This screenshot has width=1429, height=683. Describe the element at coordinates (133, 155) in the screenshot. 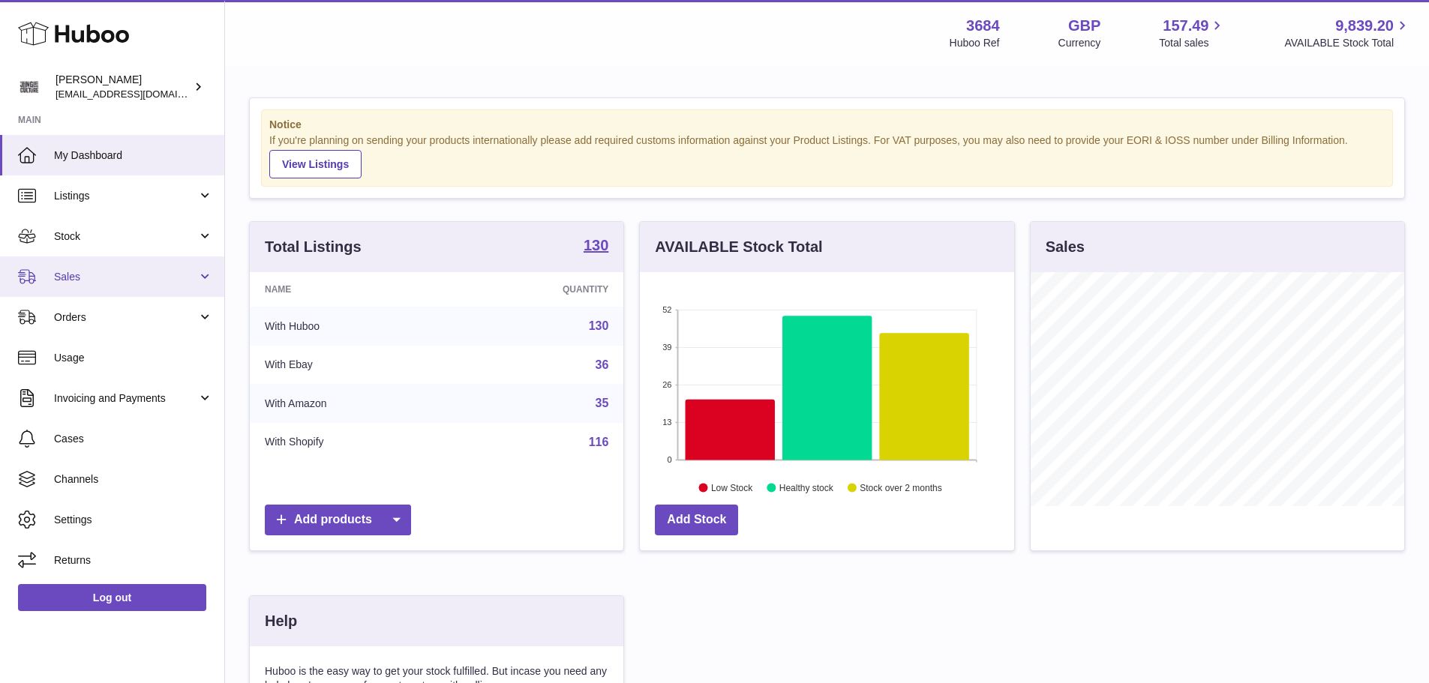

I see `span: My Dashboard` at that location.